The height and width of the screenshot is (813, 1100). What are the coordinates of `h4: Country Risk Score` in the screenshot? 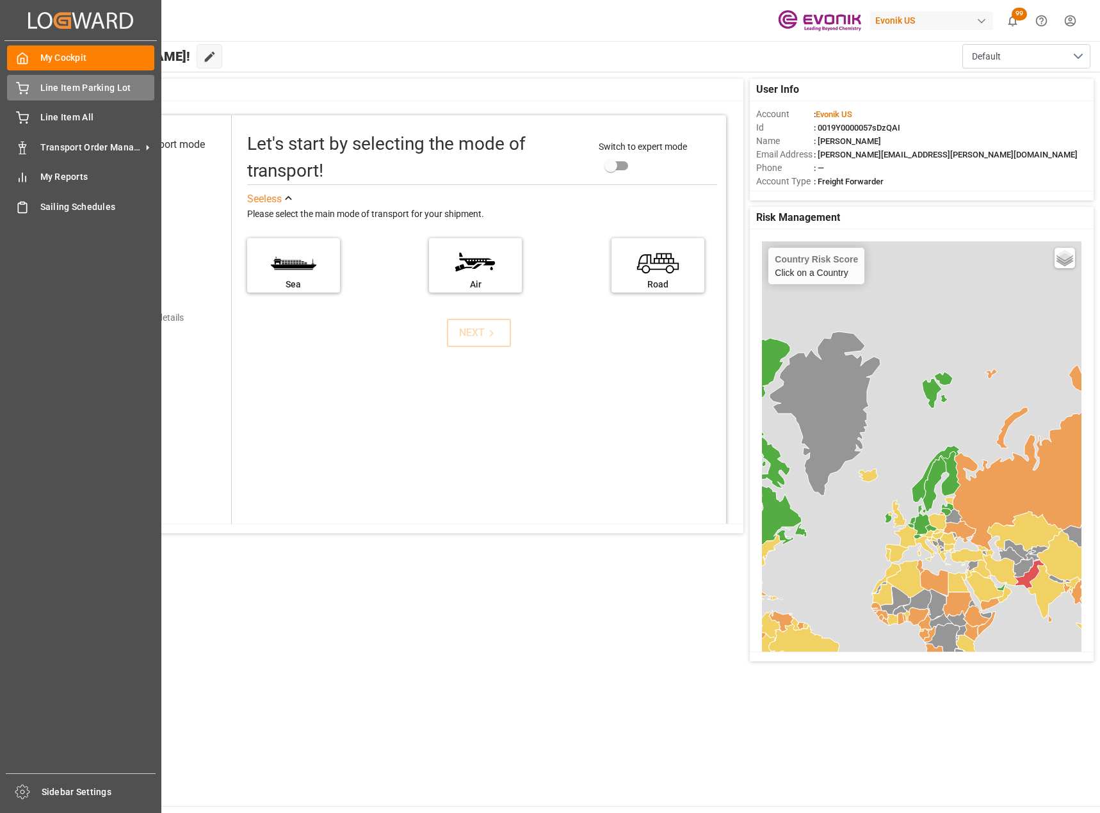 It's located at (817, 259).